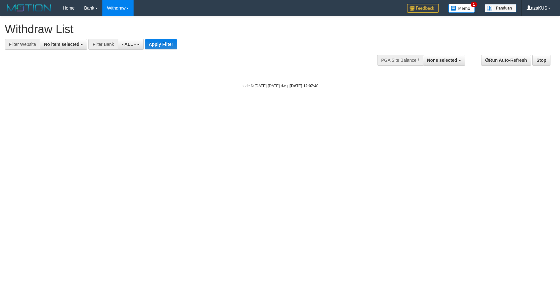 The height and width of the screenshot is (293, 560). I want to click on button: None selected, so click(444, 60).